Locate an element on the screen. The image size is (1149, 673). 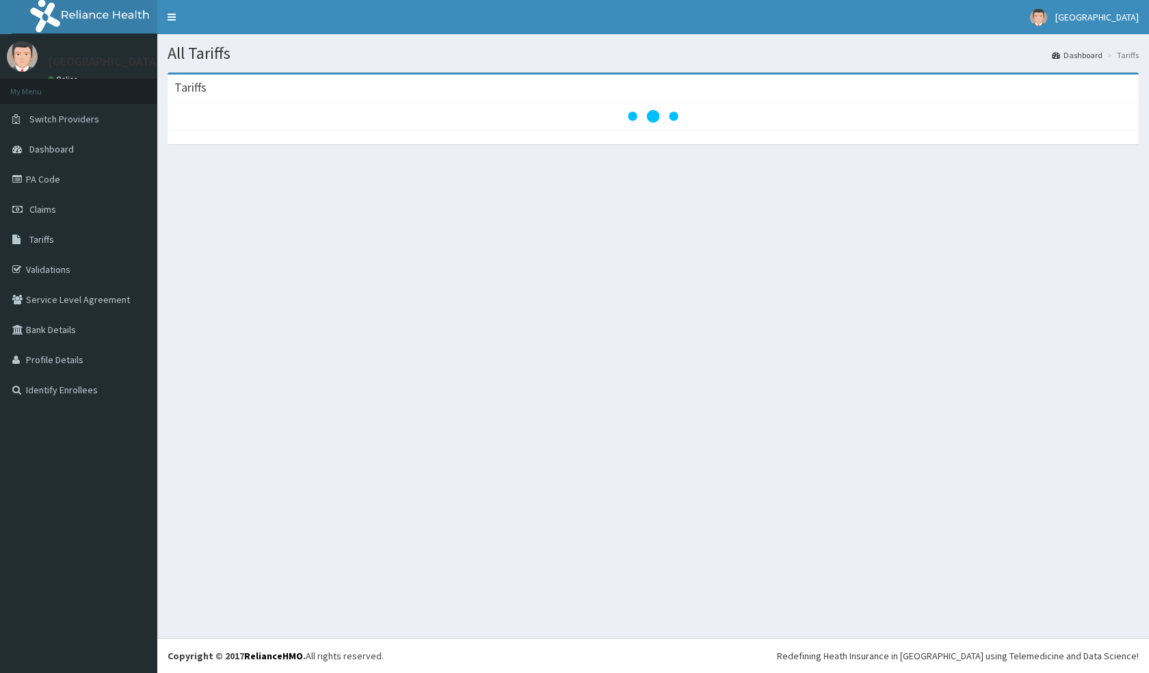
a: RelianceHMO is located at coordinates (274, 656).